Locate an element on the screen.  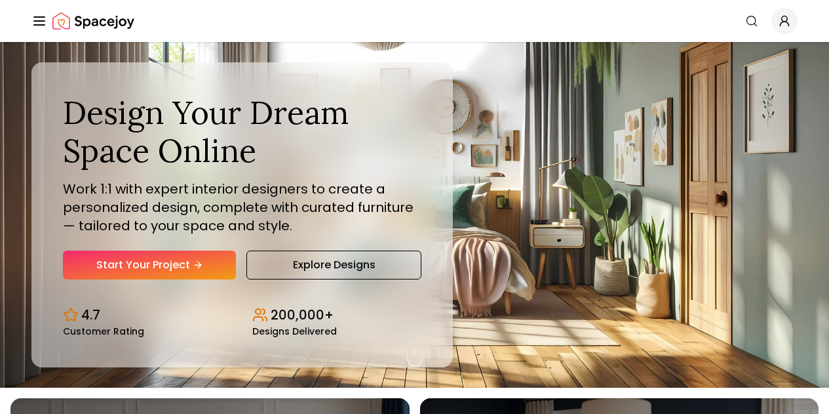
div: Design stats is located at coordinates (242, 315).